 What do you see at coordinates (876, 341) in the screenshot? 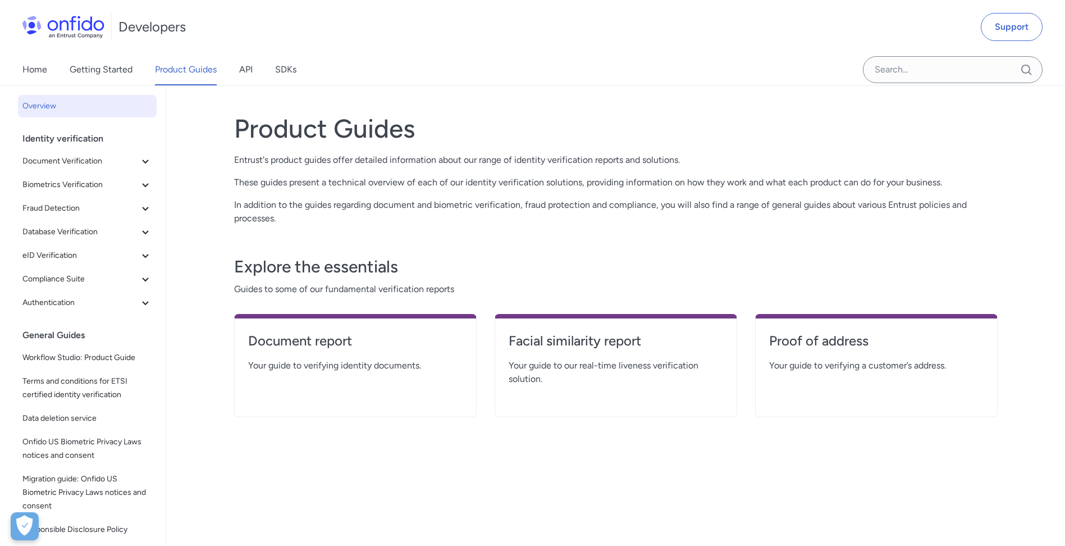
I see `h4: Proof of address` at bounding box center [876, 341].